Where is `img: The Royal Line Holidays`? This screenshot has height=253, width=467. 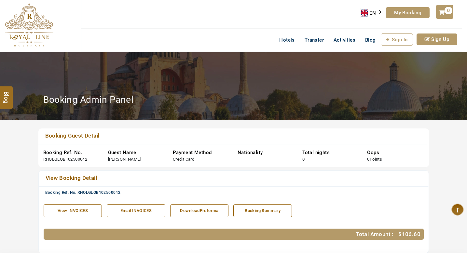 img: The Royal Line Holidays is located at coordinates (29, 25).